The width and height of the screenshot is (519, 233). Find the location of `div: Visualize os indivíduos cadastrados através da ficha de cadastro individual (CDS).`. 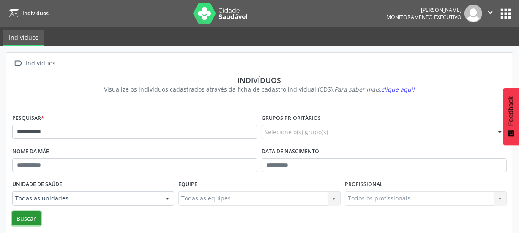

div: Visualize os indivíduos cadastrados através da ficha de cadastro individual (CDS). is located at coordinates (260, 89).